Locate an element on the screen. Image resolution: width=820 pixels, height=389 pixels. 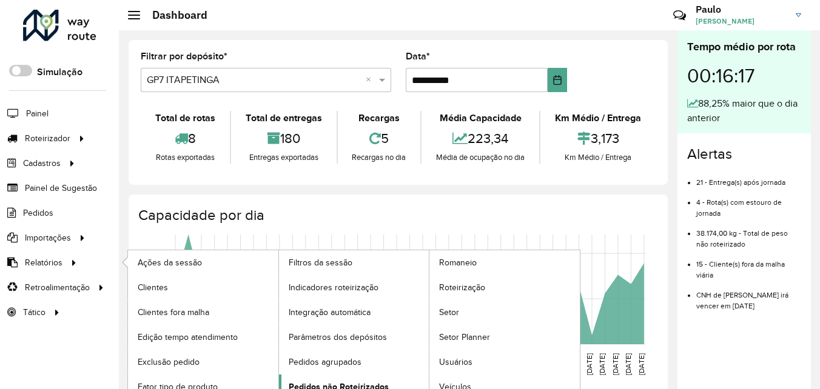
h2: Dashboard is located at coordinates (173, 15).